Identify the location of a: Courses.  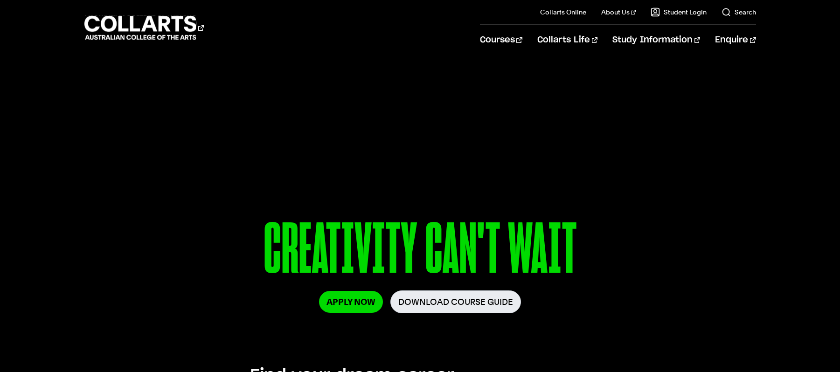
(501, 40).